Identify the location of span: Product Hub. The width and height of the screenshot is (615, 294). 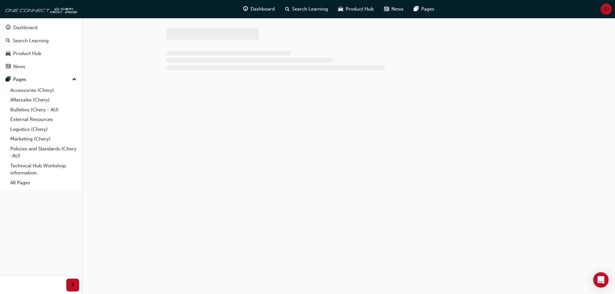
(360, 9).